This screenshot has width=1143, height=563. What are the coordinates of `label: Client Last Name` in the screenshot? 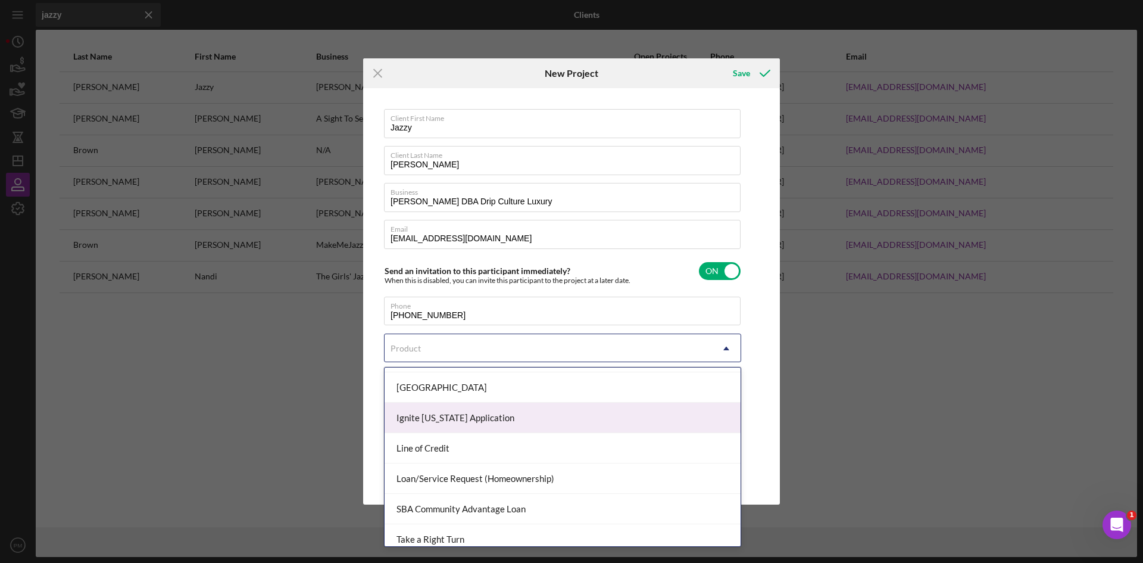 It's located at (566, 153).